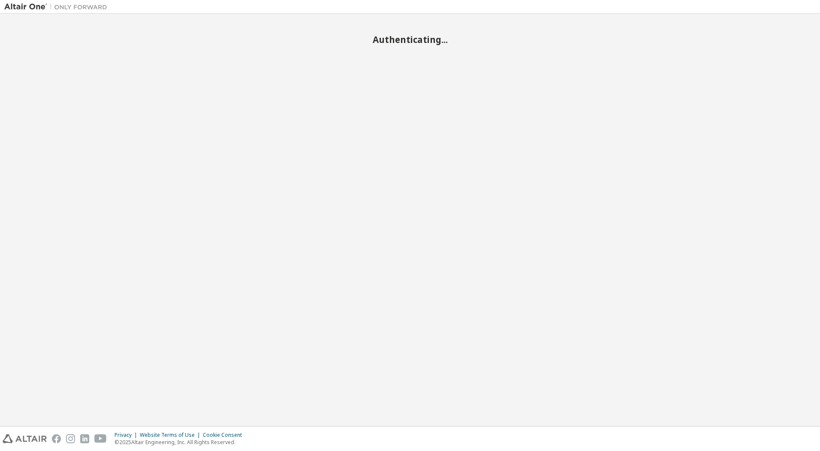 This screenshot has height=451, width=820. Describe the element at coordinates (58, 7) in the screenshot. I see `img: Altair One` at that location.